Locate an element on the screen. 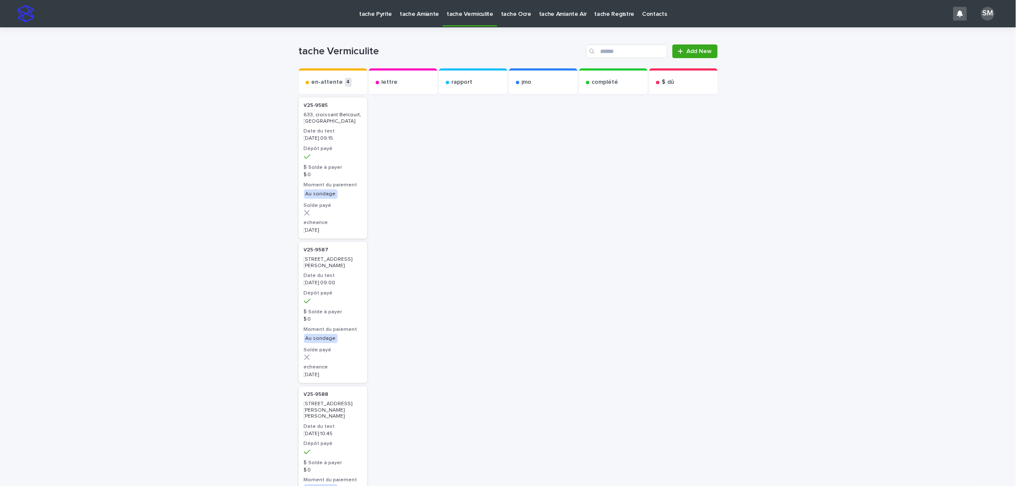 Image resolution: width=1016 pixels, height=486 pixels. p: V25-9585 is located at coordinates (316, 106).